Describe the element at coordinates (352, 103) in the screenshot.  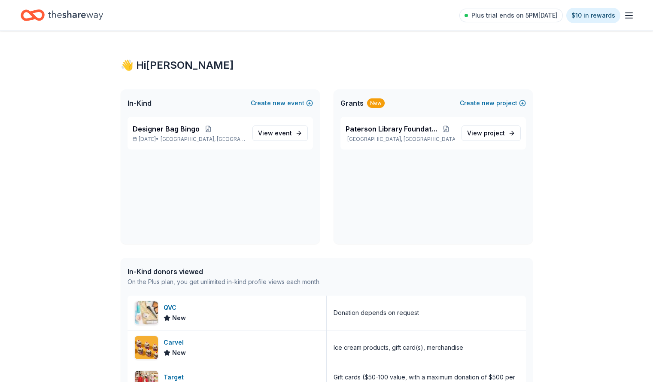
I see `span: Grants` at that location.